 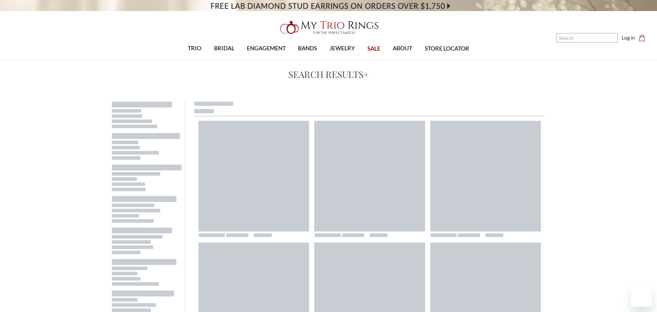 What do you see at coordinates (447, 49) in the screenshot?
I see `span: STORE LOCATOR` at bounding box center [447, 49].